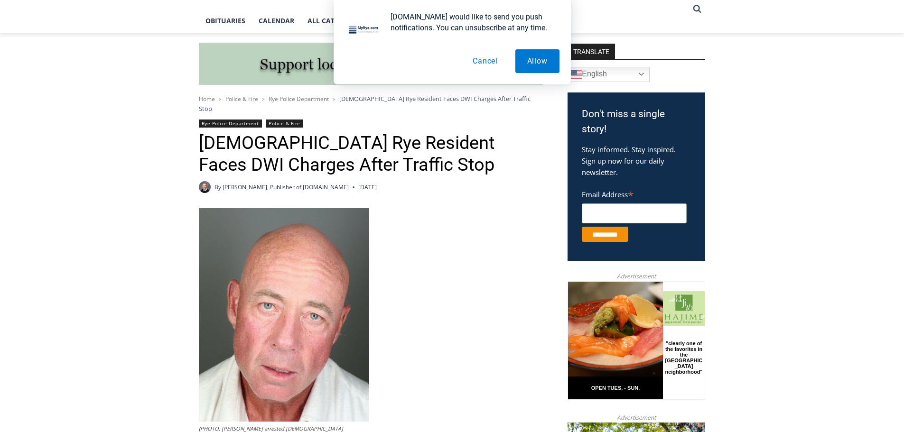 This screenshot has height=432, width=904. Describe the element at coordinates (636, 161) in the screenshot. I see `p: Stay informed. Stay inspired. Sign up now for our daily newsletter.` at that location.